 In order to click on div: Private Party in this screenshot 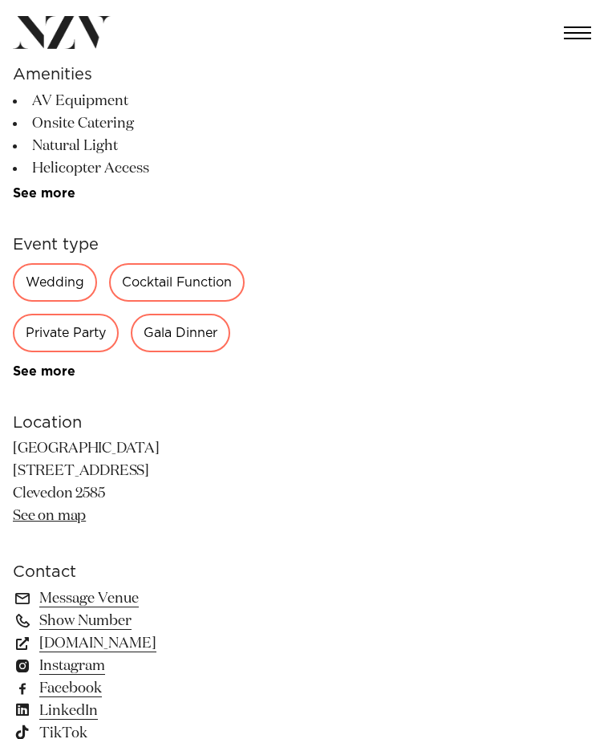, I will do `click(66, 333)`.